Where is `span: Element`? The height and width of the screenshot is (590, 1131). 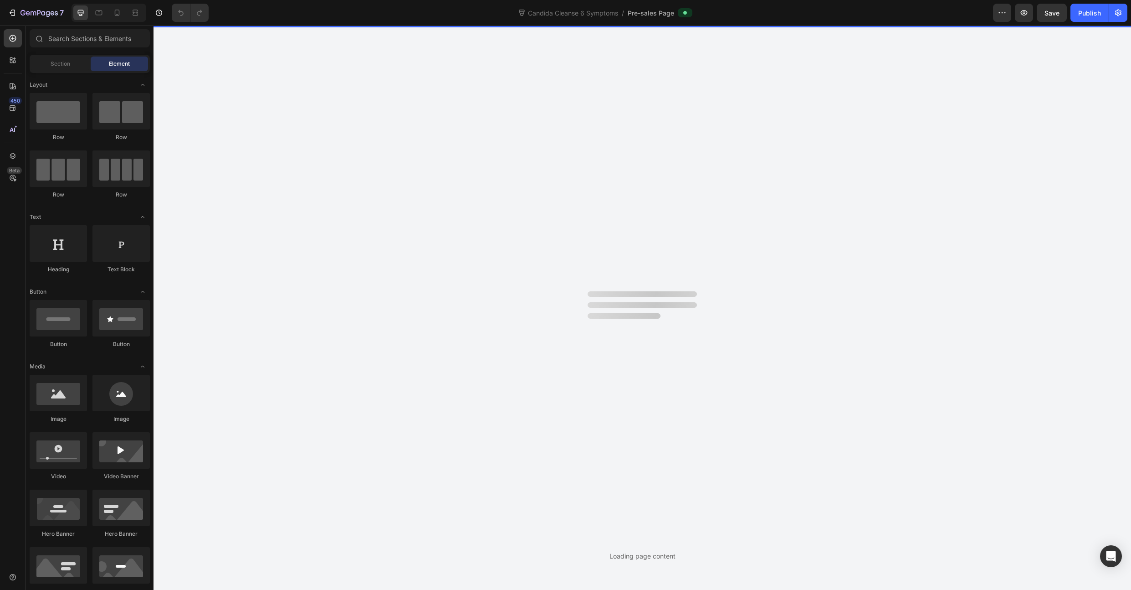
span: Element is located at coordinates (119, 64).